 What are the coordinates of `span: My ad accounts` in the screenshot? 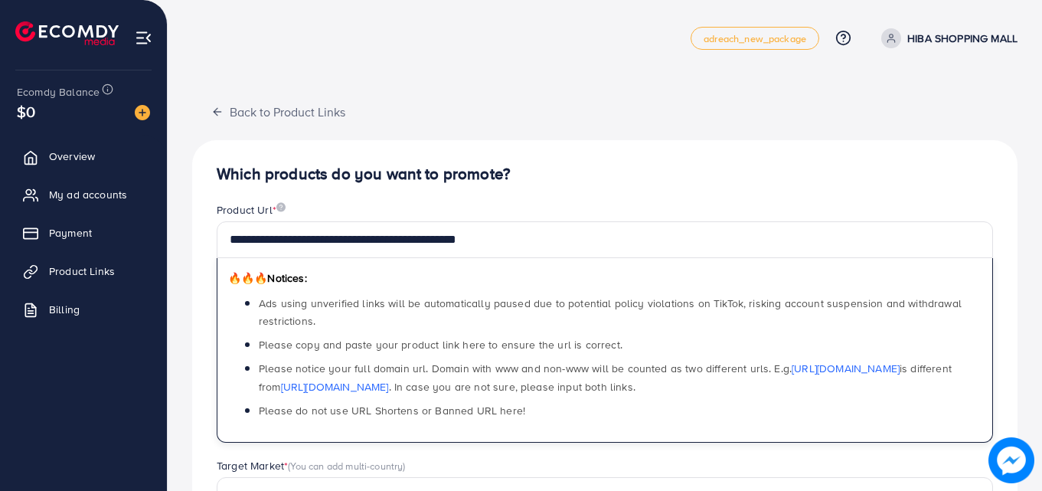 It's located at (88, 194).